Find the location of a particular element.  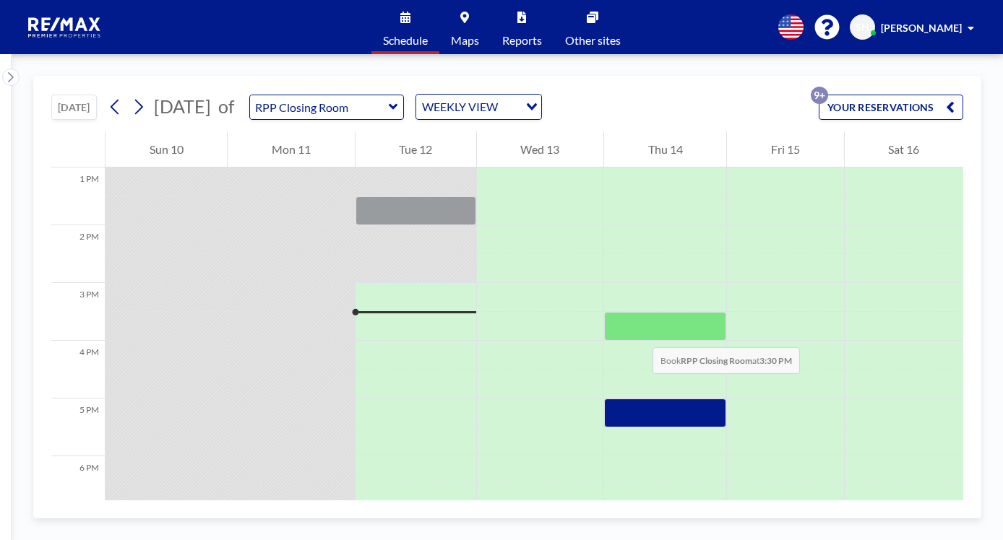

input: RPP Closing Room is located at coordinates (319, 107).